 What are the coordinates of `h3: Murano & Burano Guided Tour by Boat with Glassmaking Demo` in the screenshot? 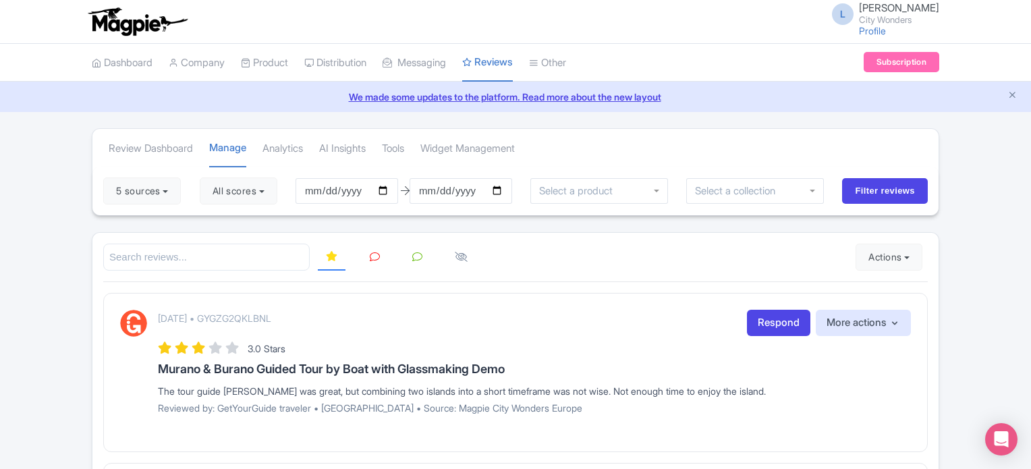 It's located at (535, 369).